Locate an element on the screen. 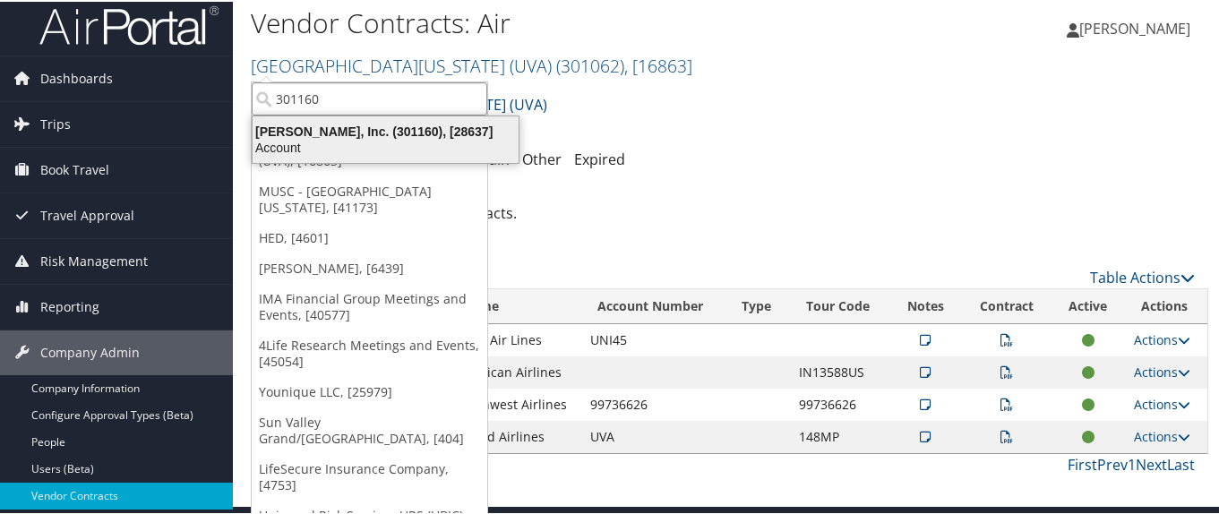  a: First is located at coordinates (1082, 463).